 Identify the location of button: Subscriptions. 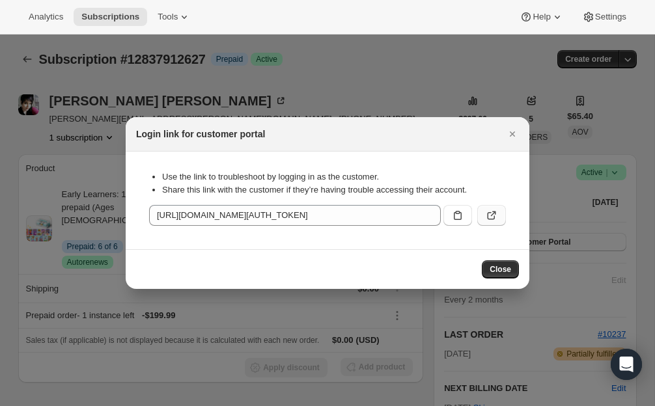
(110, 17).